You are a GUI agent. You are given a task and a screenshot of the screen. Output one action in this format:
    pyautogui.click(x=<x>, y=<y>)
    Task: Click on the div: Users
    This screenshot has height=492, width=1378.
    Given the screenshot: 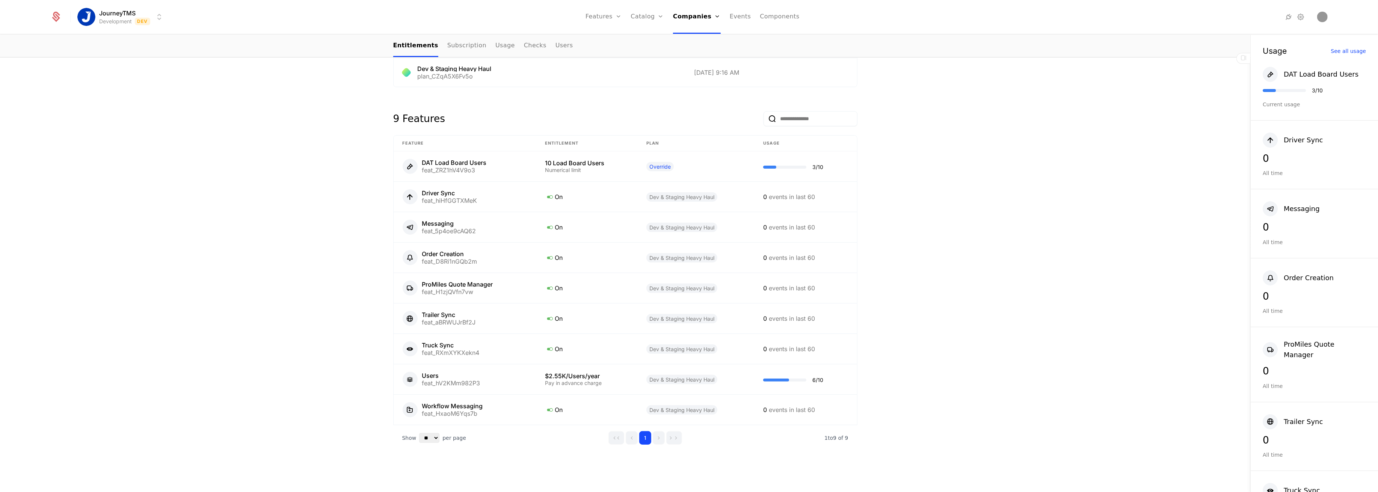 What is the action you would take?
    pyautogui.click(x=451, y=375)
    